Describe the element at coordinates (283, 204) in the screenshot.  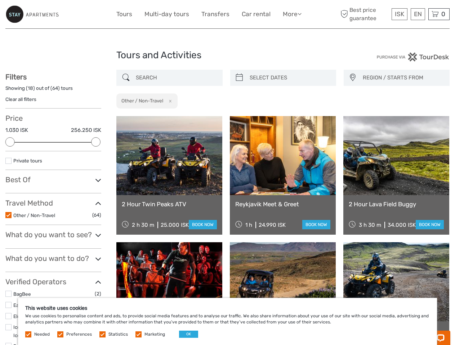
I see `a: Reykjavik Meet & Greet` at that location.